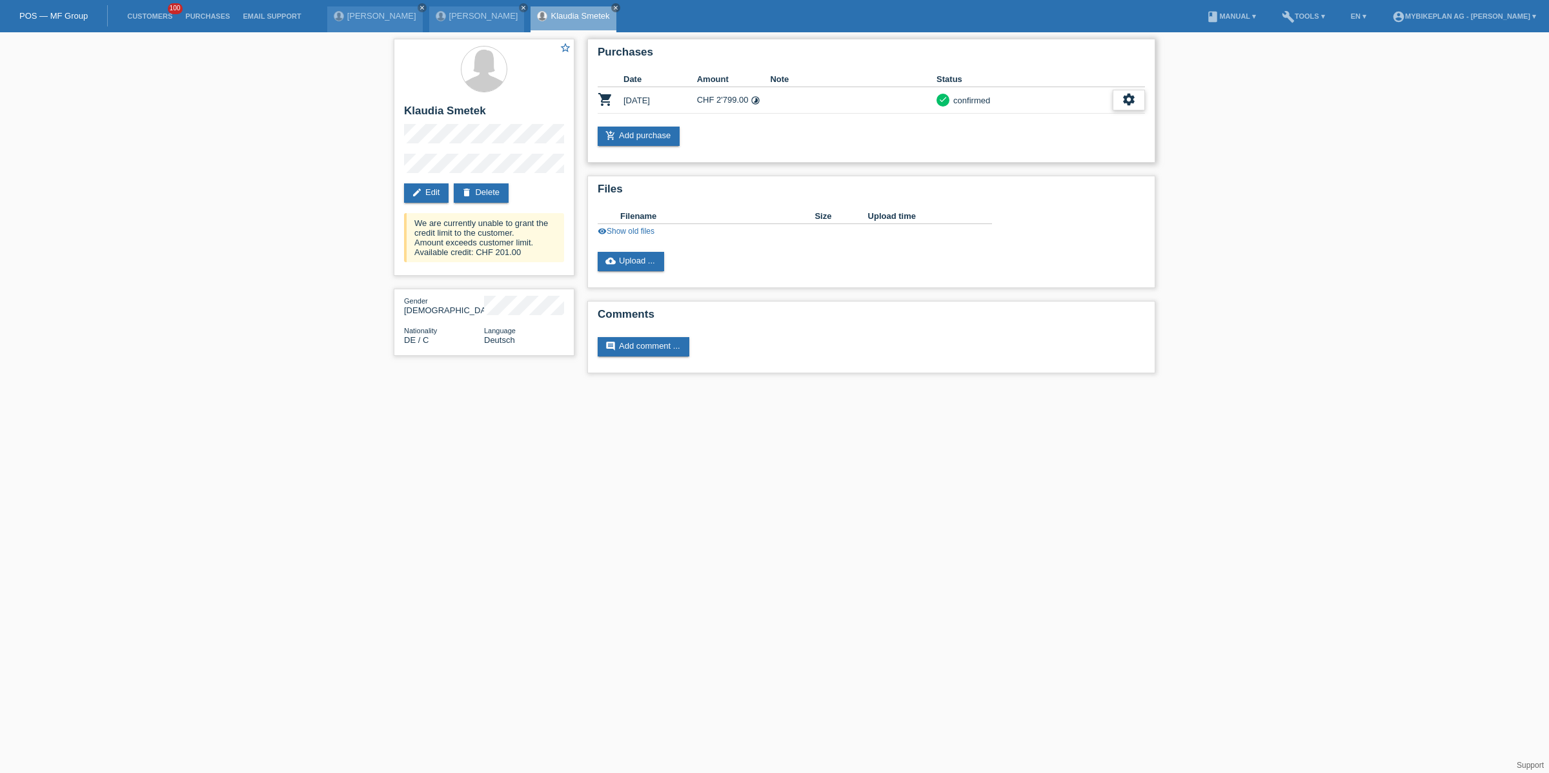 This screenshot has height=773, width=1549. What do you see at coordinates (1024, 79) in the screenshot?
I see `th: Status` at bounding box center [1024, 79].